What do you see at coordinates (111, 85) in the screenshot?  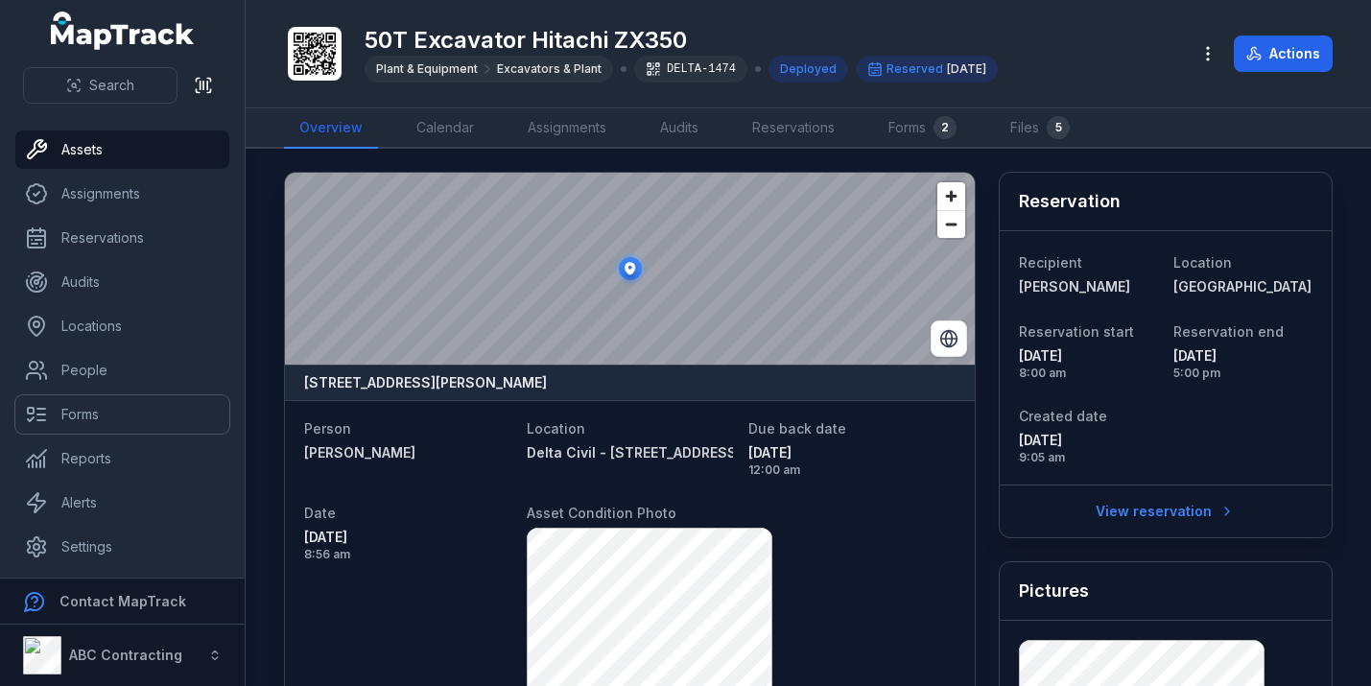 I see `span: Search` at bounding box center [111, 85].